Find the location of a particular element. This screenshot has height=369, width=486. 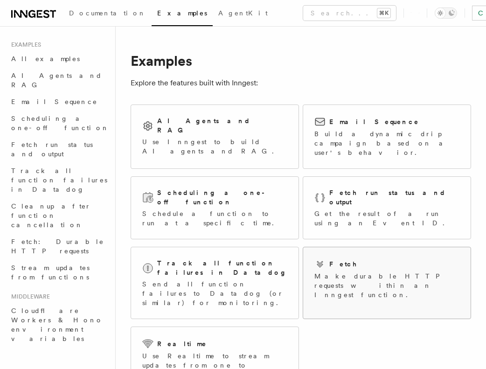

a: Documentation is located at coordinates (107, 14).